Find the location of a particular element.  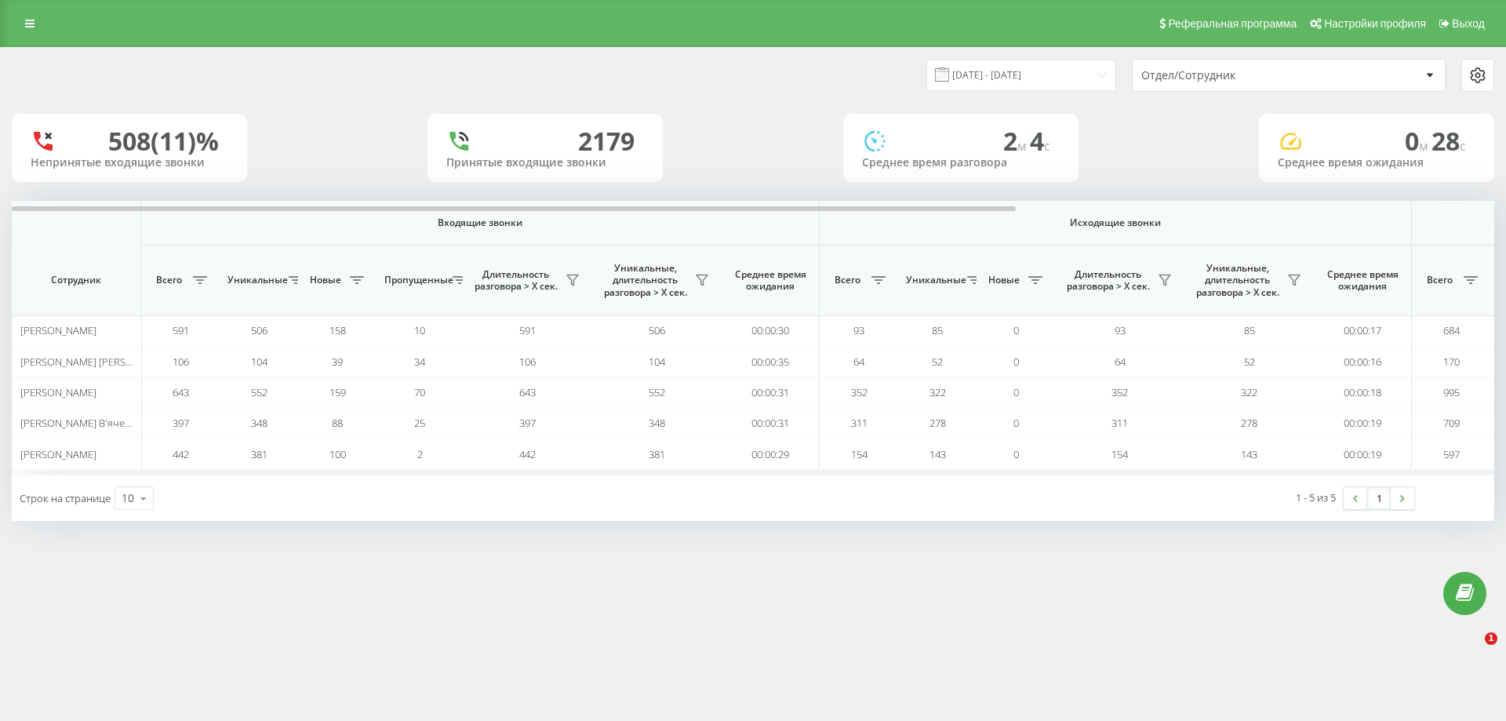

span: Пропущенные is located at coordinates (416, 280).